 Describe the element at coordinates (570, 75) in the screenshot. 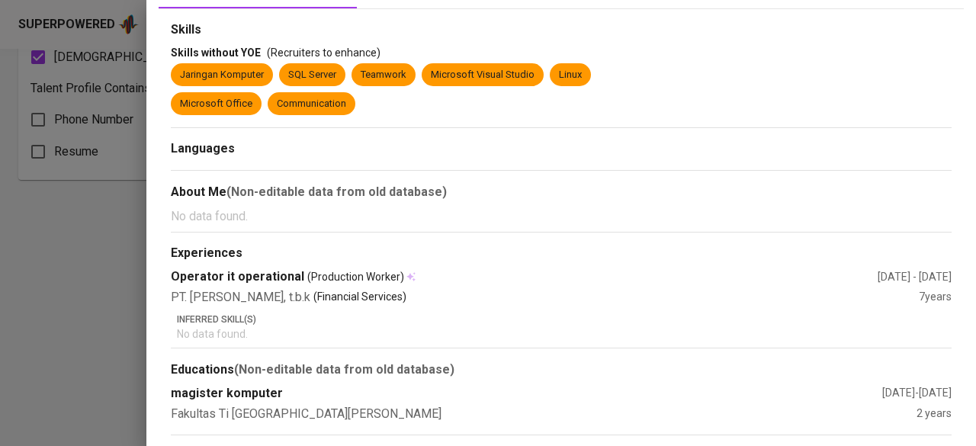

I see `div: Linux` at that location.